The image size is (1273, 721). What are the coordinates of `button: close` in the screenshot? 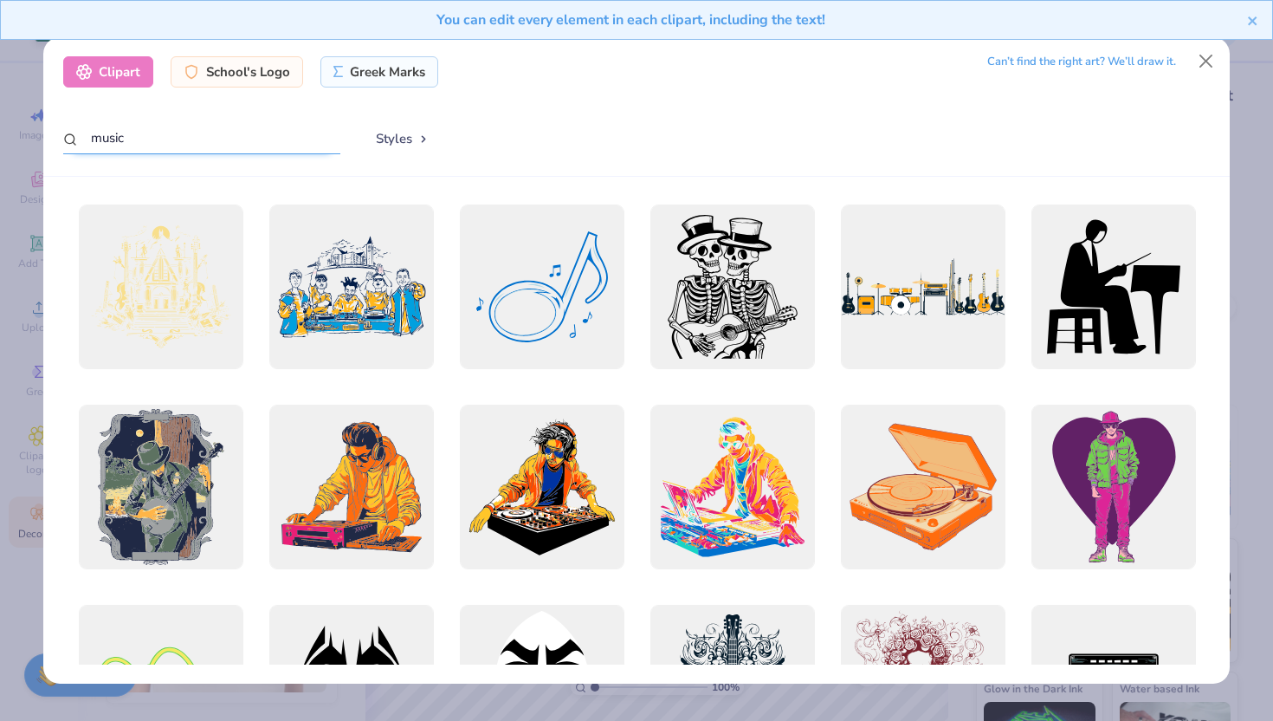 It's located at (1253, 20).